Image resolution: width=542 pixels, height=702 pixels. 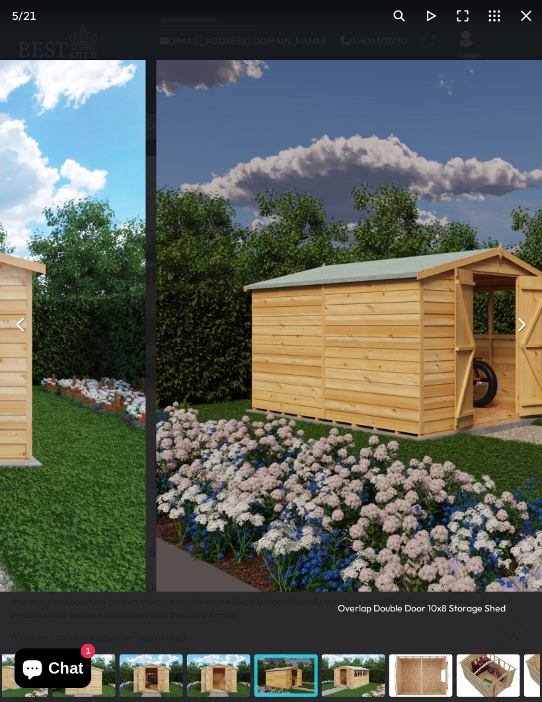 I want to click on span: 21, so click(x=30, y=15).